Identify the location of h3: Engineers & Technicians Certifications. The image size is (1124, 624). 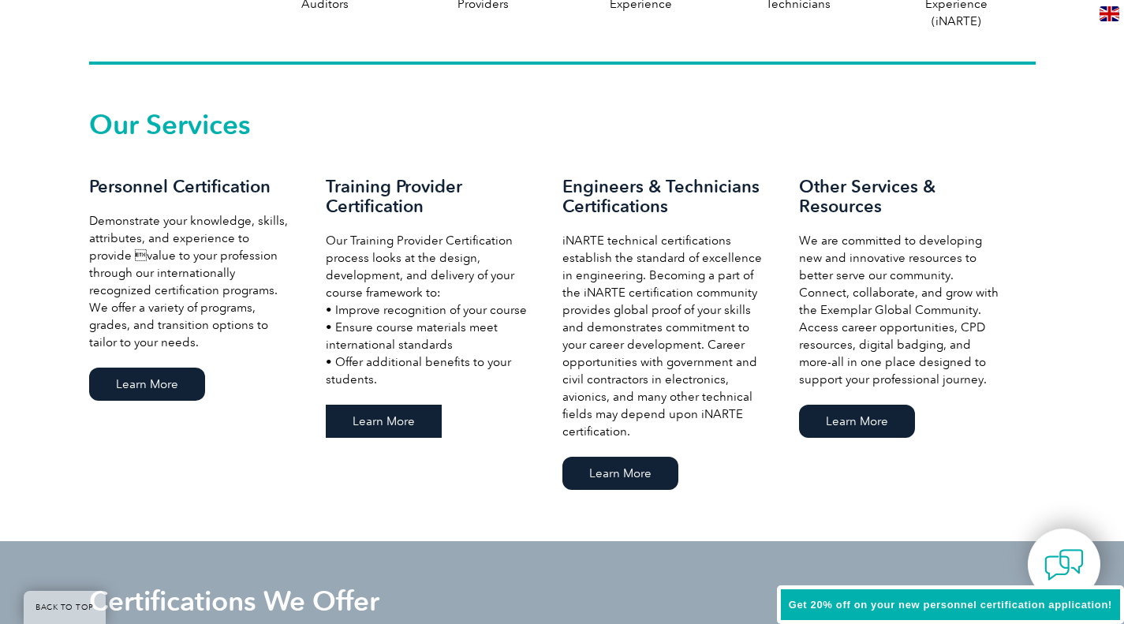
(665, 196).